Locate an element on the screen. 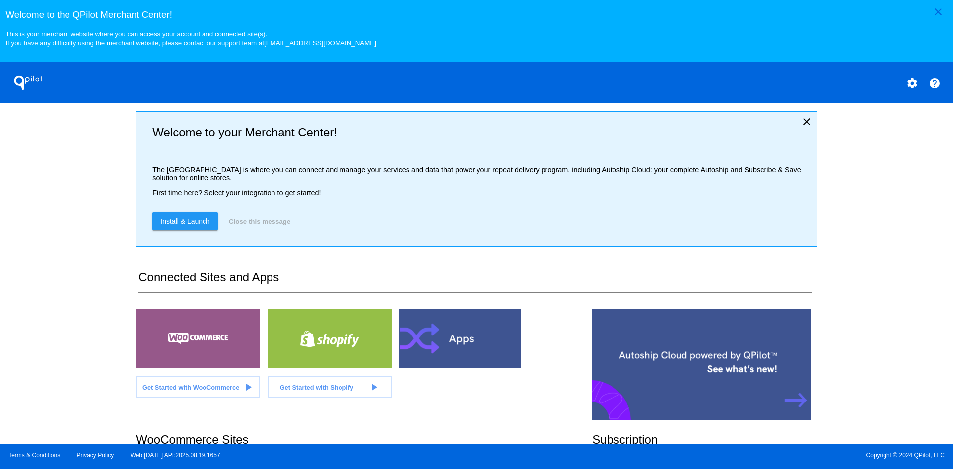 This screenshot has width=953, height=469. span: Install & Launch is located at coordinates (185, 221).